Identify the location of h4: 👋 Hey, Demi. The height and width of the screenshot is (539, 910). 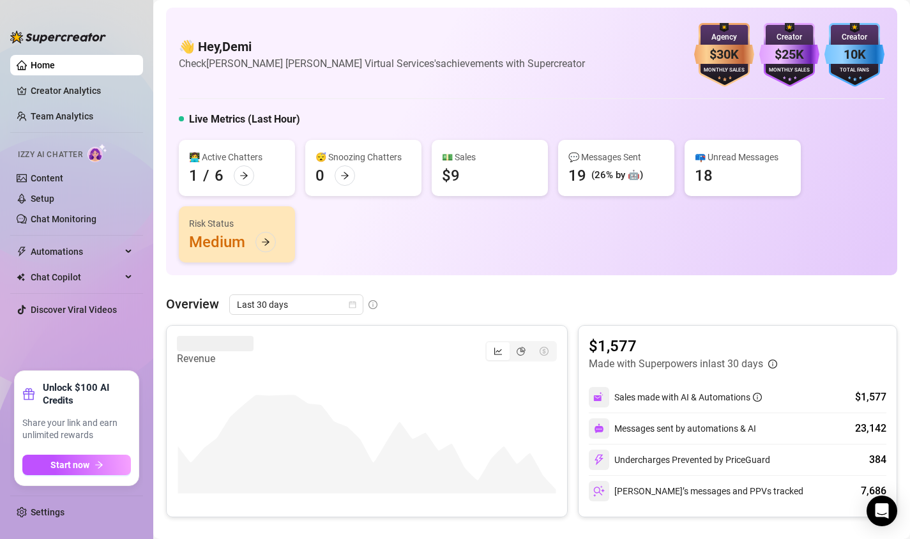
(382, 47).